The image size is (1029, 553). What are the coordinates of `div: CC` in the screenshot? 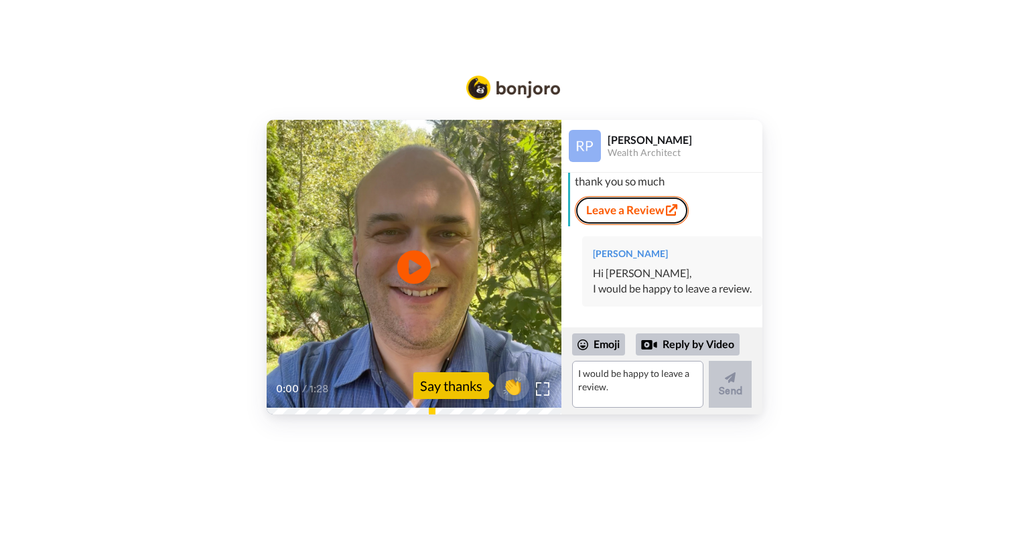 It's located at (545, 135).